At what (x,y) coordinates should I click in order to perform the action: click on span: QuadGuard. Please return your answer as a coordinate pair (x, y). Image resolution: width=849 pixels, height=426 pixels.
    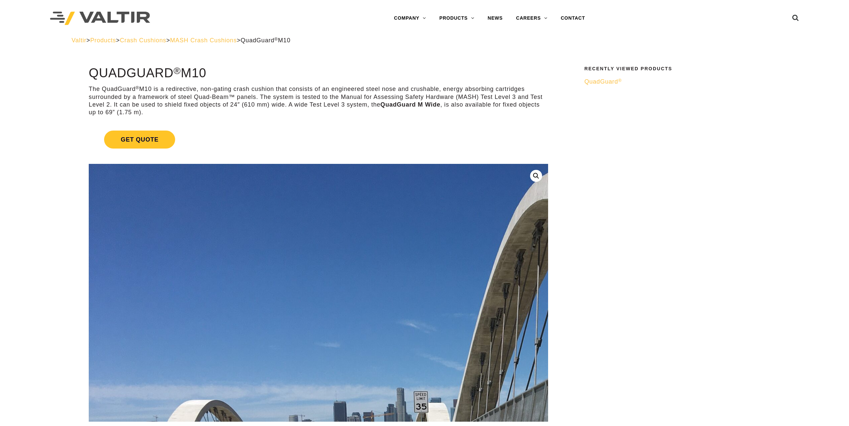
    Looking at the image, I should click on (603, 82).